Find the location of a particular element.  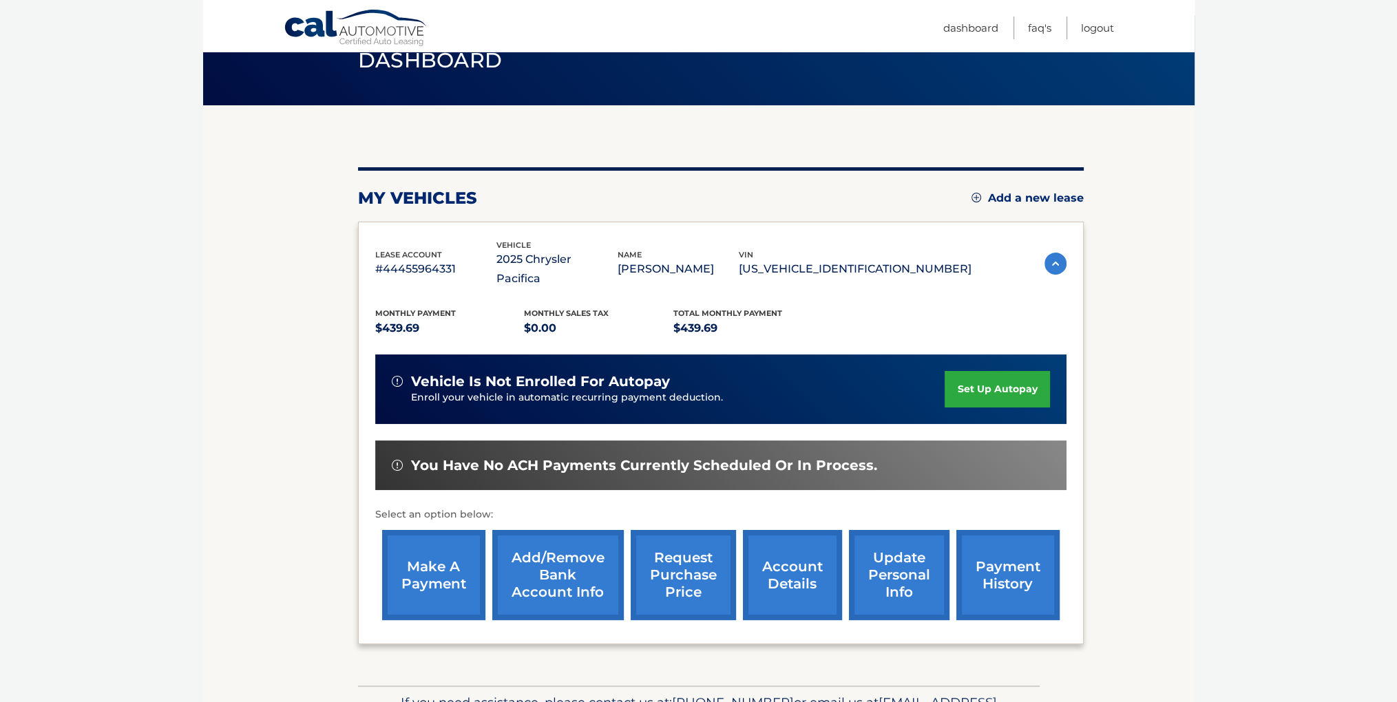

span: Monthly Payment is located at coordinates (415, 313).